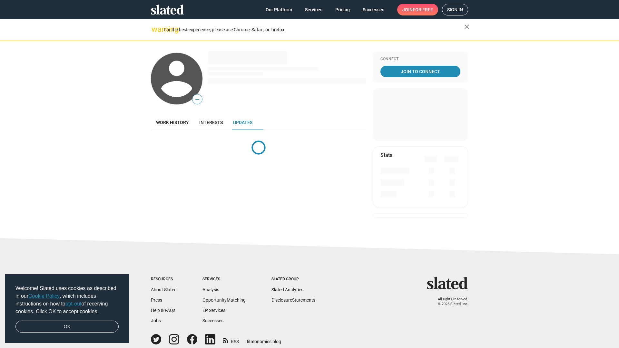 The height and width of the screenshot is (348, 619). I want to click on a: Joinfor free, so click(418, 10).